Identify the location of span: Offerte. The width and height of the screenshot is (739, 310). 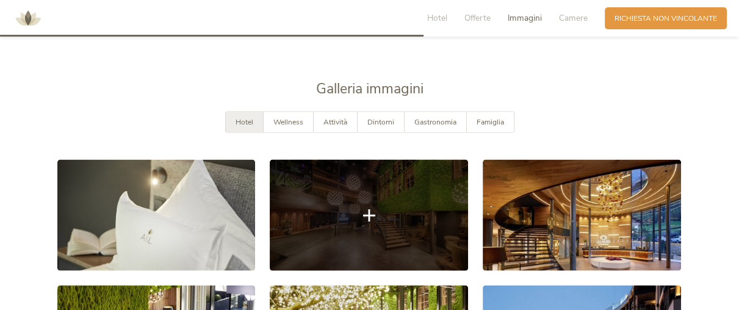
(477, 18).